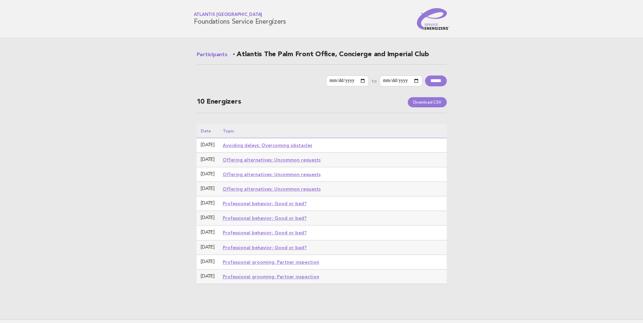 The image size is (643, 323). What do you see at coordinates (433, 19) in the screenshot?
I see `img: Service Energizers` at bounding box center [433, 19].